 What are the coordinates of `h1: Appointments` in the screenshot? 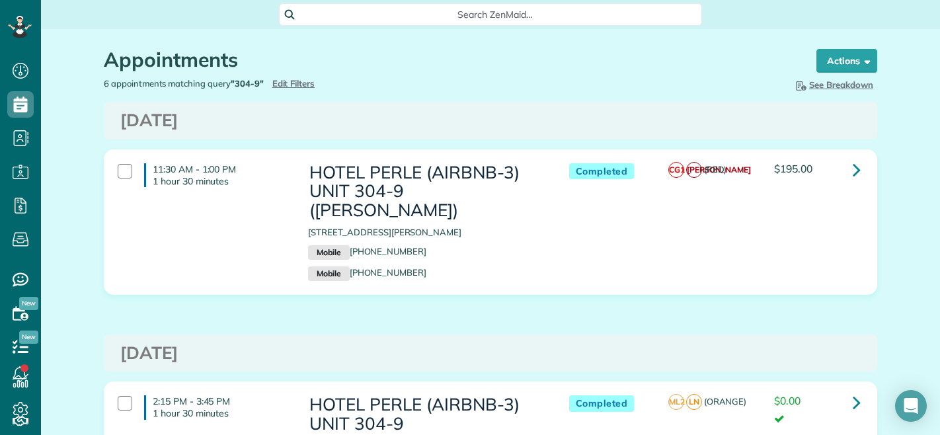 It's located at (448, 60).